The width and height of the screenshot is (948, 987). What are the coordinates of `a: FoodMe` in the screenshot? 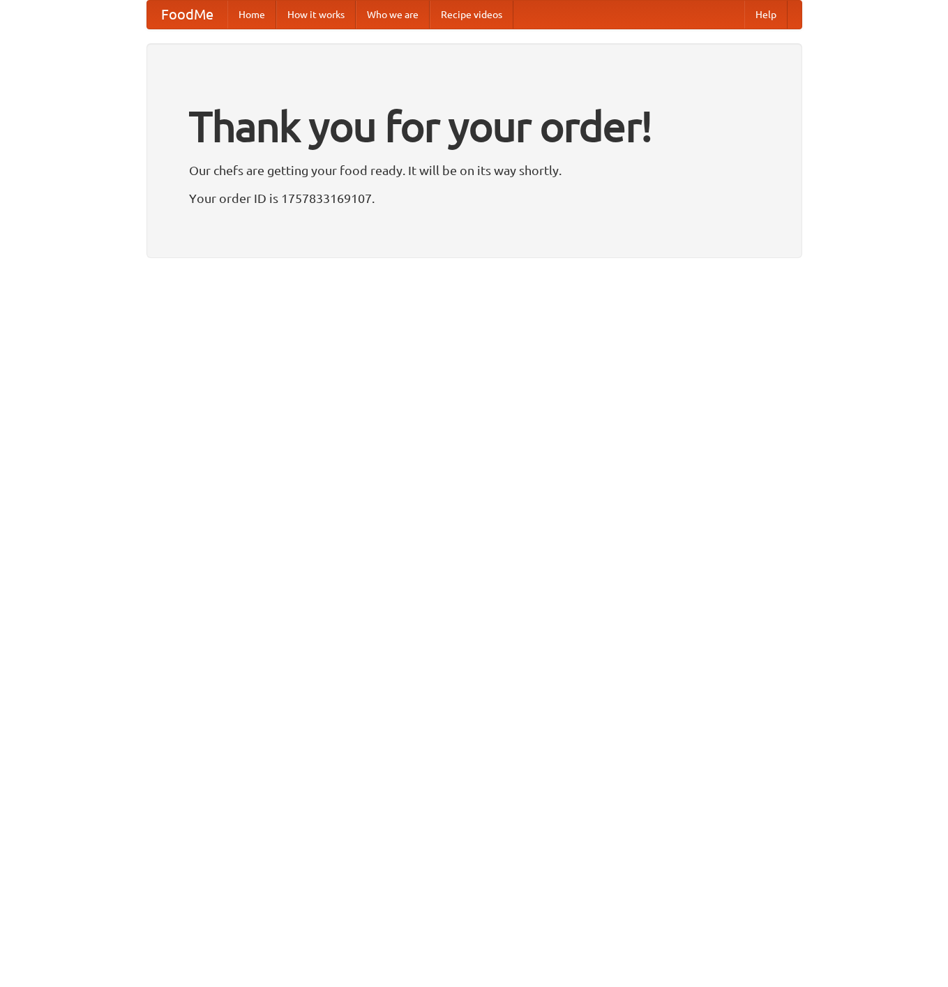 It's located at (187, 15).